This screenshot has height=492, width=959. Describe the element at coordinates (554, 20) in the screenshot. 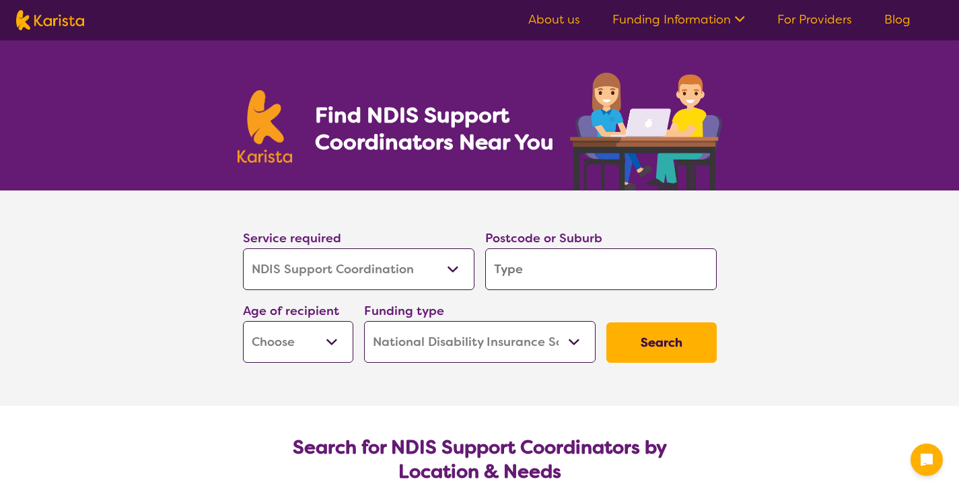

I see `a: About us` at that location.